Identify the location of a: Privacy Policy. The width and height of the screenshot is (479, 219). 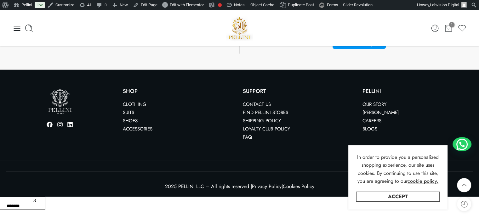
(267, 186).